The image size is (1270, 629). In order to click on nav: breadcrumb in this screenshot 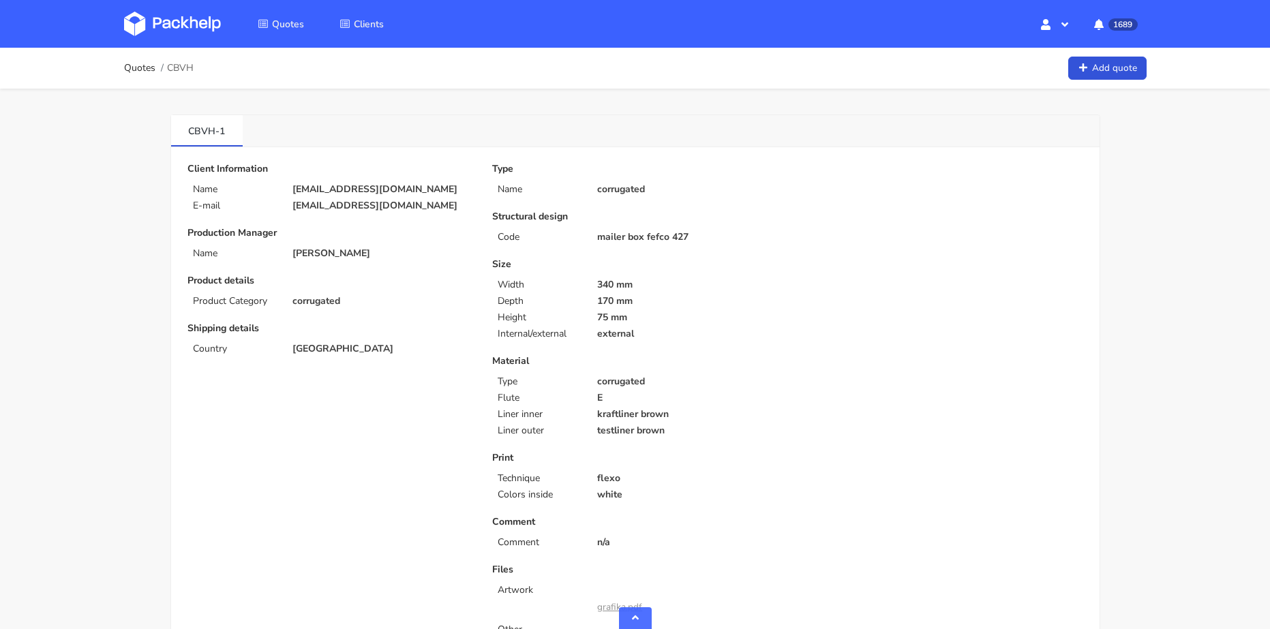, I will do `click(159, 68)`.